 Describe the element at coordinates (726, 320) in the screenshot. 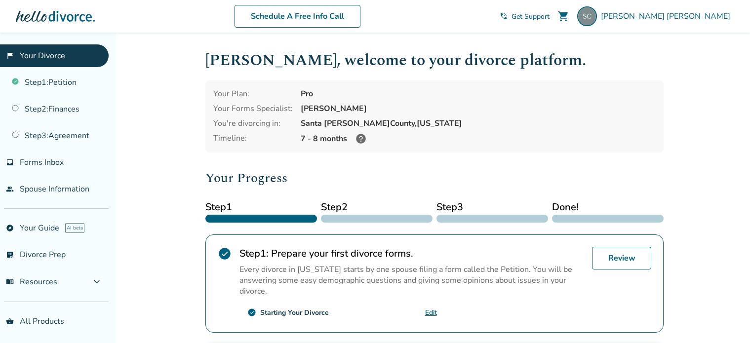

I see `div: Chat Widget` at that location.